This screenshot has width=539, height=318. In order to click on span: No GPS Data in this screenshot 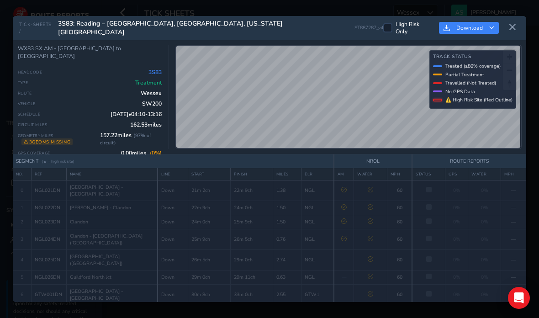, I will do `click(460, 91)`.